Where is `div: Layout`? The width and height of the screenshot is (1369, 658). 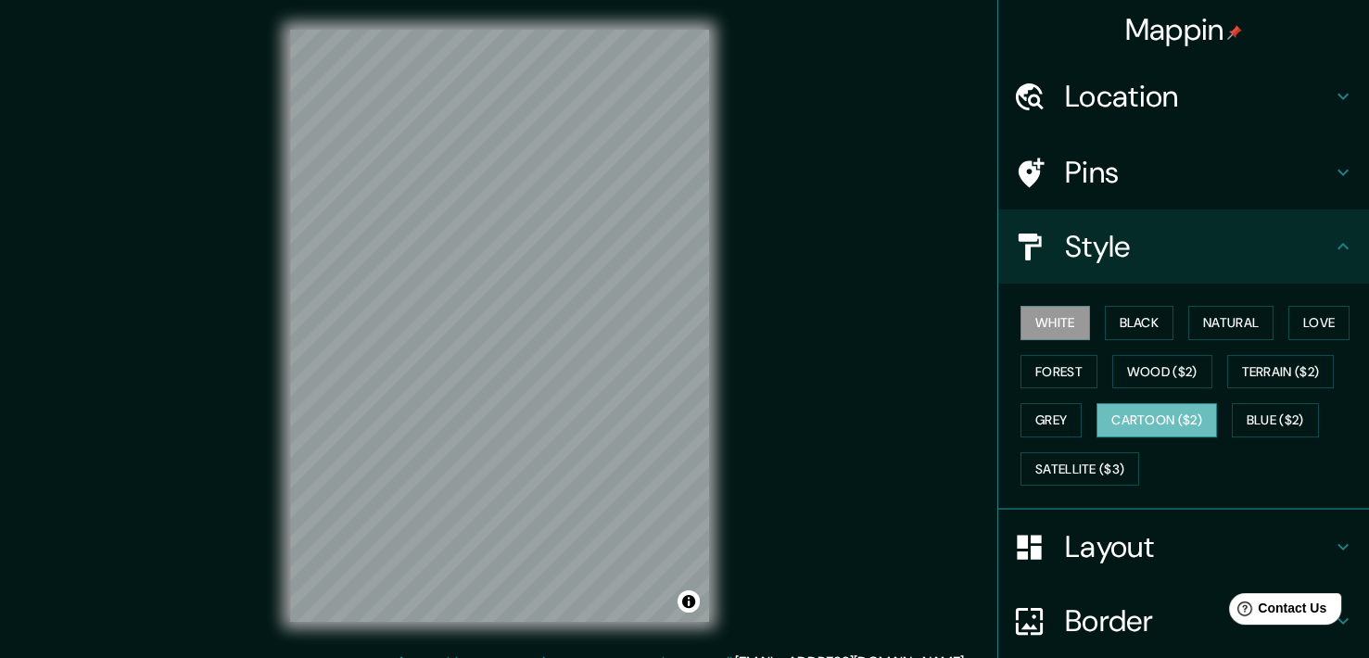
div: Layout is located at coordinates (1183, 547).